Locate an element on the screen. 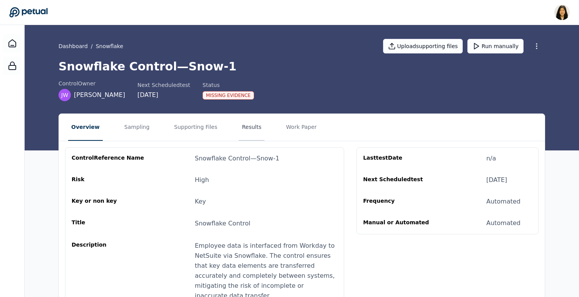 Image resolution: width=579 pixels, height=297 pixels. div: Manual or Automated is located at coordinates (400, 223).